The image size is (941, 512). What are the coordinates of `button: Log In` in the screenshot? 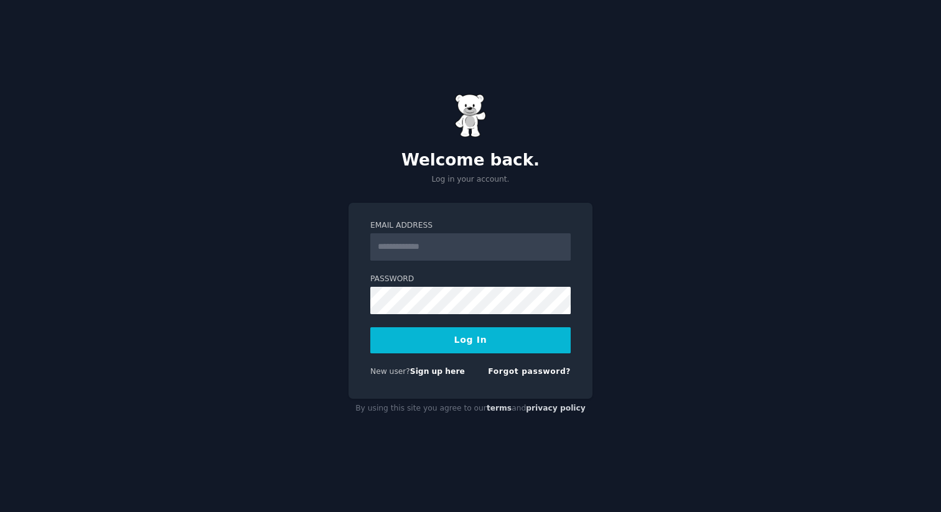 It's located at (471, 341).